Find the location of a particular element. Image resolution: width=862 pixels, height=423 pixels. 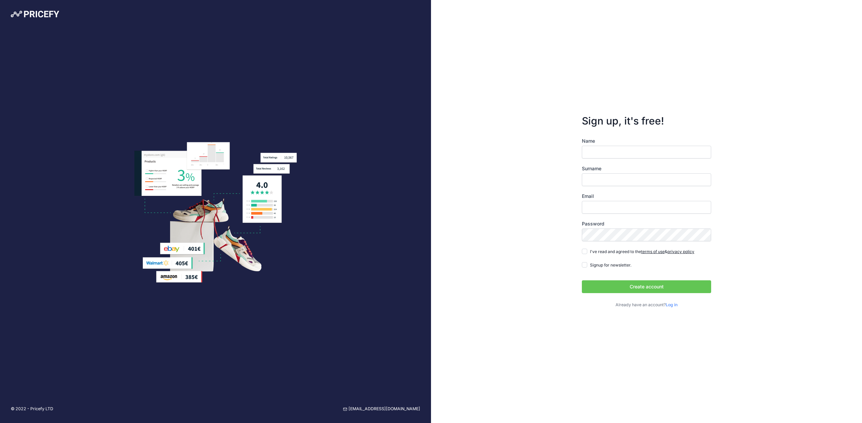

span: I've read and agreed to the & is located at coordinates (642, 252).